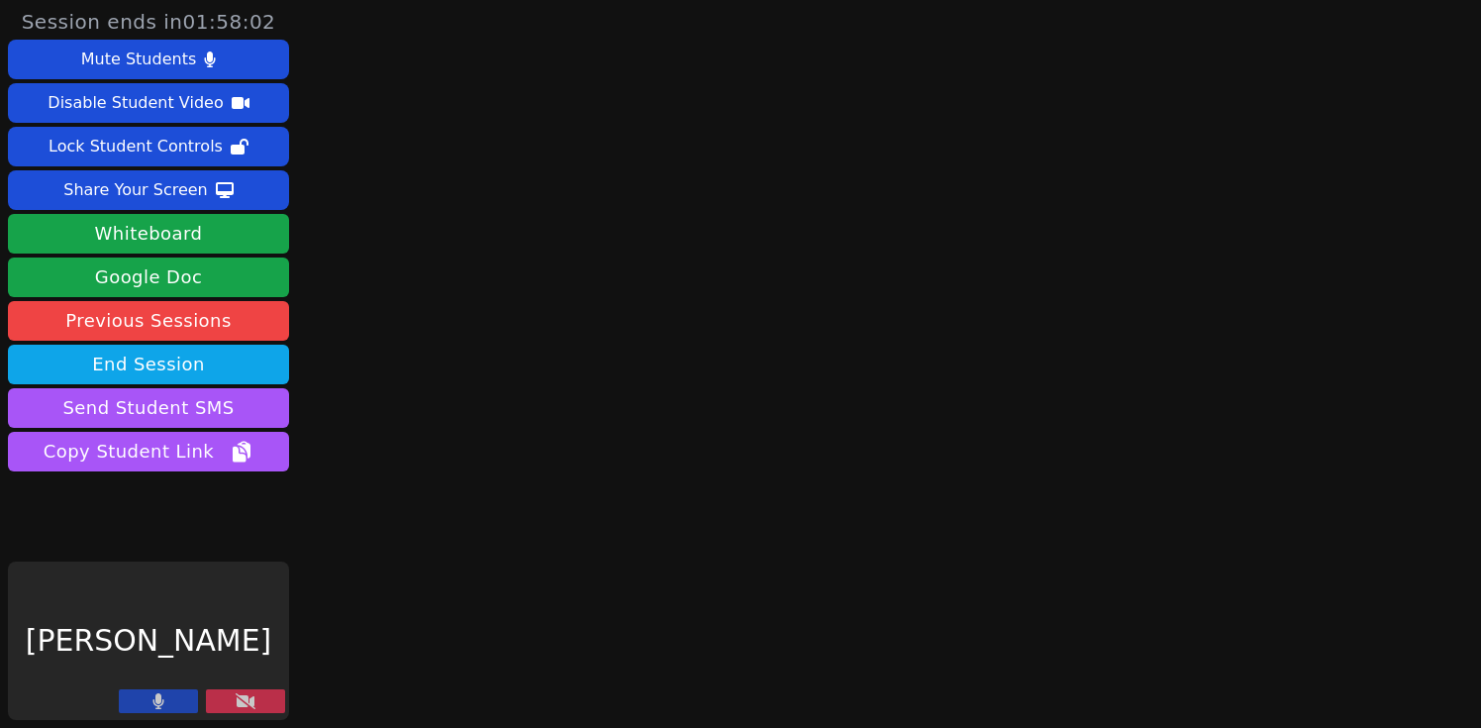  I want to click on button: Whiteboard, so click(148, 234).